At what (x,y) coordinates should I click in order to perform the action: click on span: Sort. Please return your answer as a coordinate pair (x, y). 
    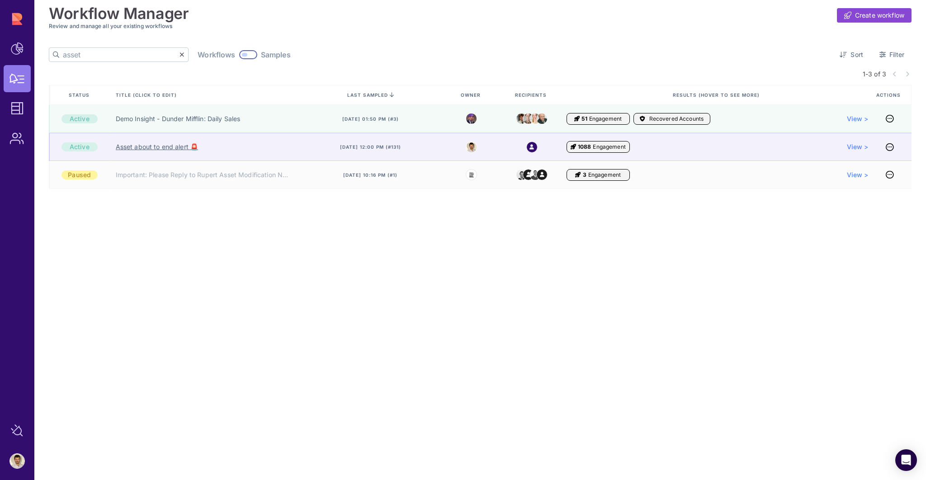
    Looking at the image, I should click on (856, 55).